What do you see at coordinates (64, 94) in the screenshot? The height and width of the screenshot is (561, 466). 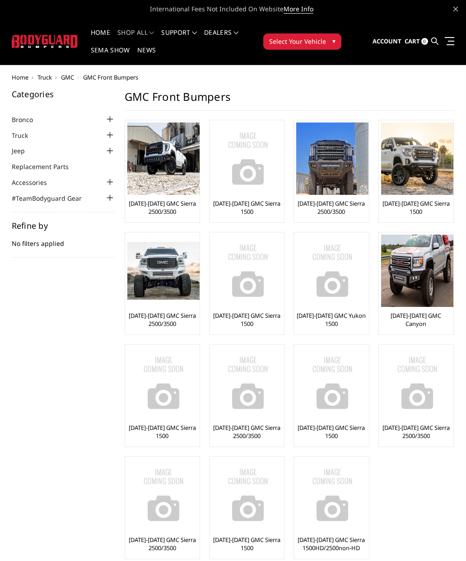 I see `h5: Categories` at bounding box center [64, 94].